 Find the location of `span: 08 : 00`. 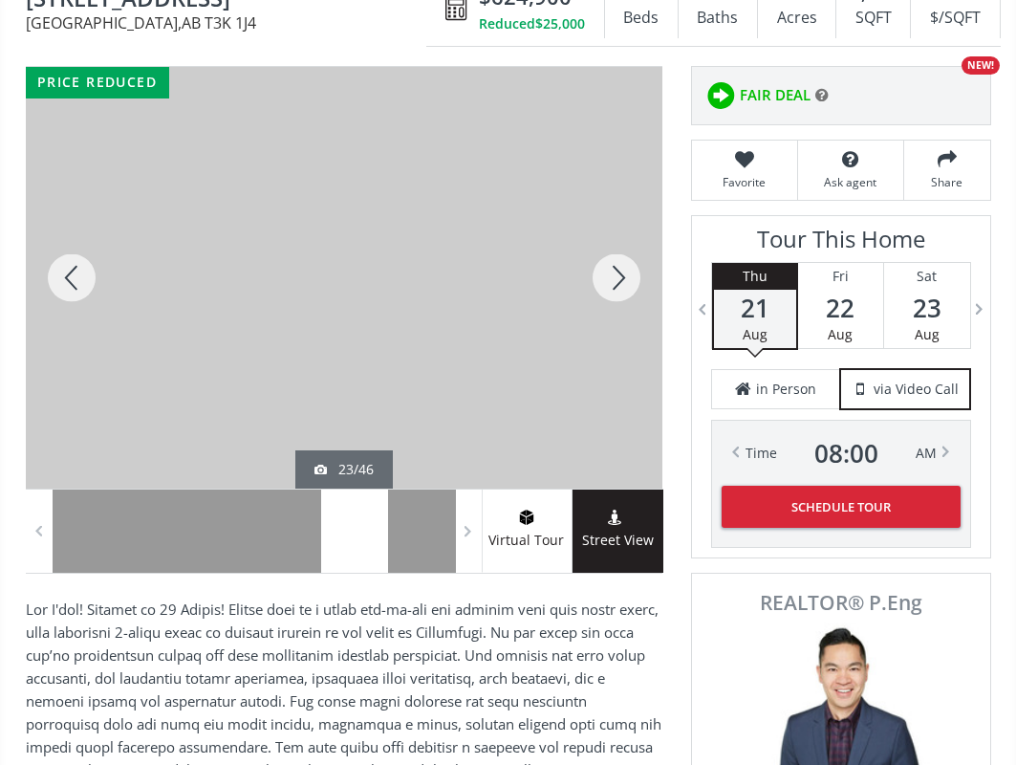

span: 08 : 00 is located at coordinates (846, 453).